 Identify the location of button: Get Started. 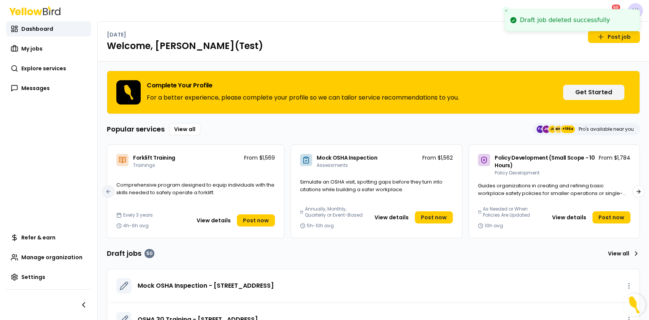
(593, 92).